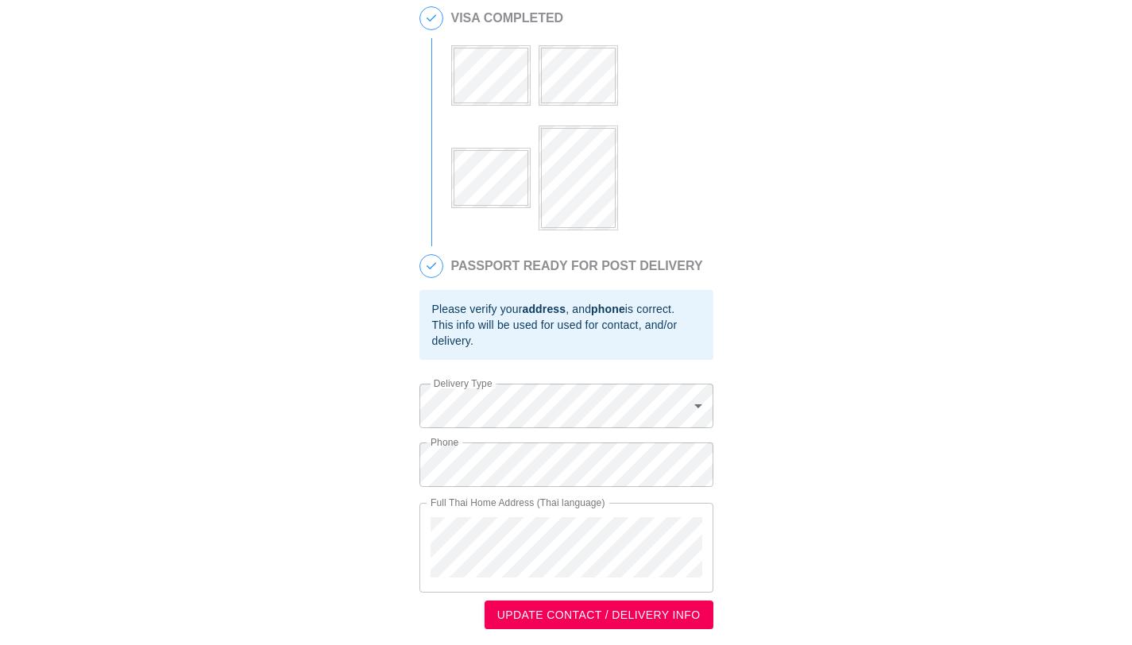  What do you see at coordinates (607, 309) in the screenshot?
I see `b: phone` at bounding box center [607, 309].